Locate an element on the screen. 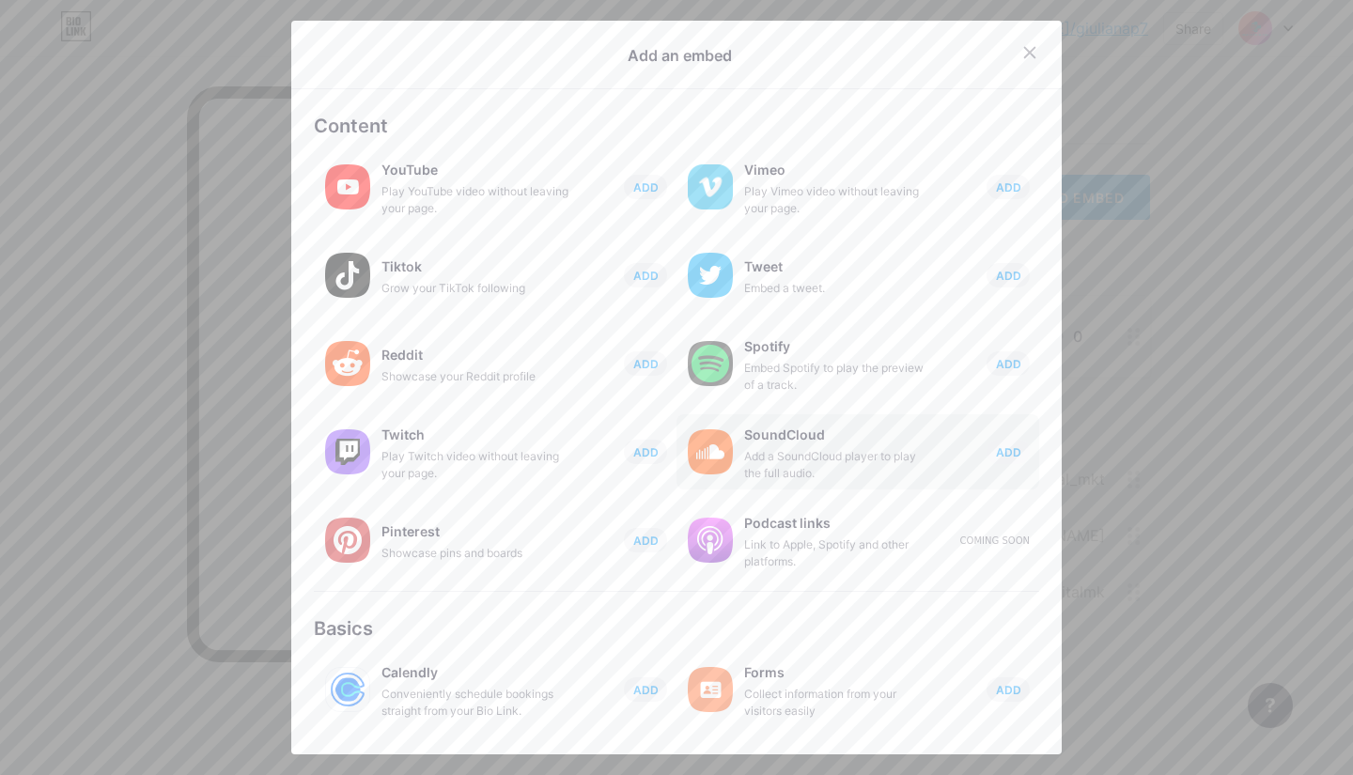 The width and height of the screenshot is (1353, 775). div: Showcase pins and boards is located at coordinates (475, 553).